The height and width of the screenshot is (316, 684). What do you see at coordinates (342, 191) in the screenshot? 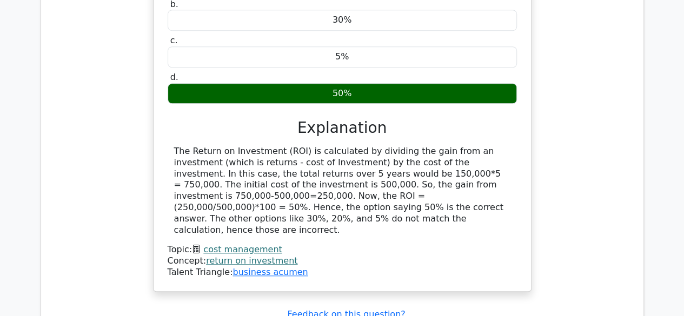
I see `div: The Return on Investment (ROI) is calculated by dividing the gain from an investment (which is re...` at bounding box center [342, 191].